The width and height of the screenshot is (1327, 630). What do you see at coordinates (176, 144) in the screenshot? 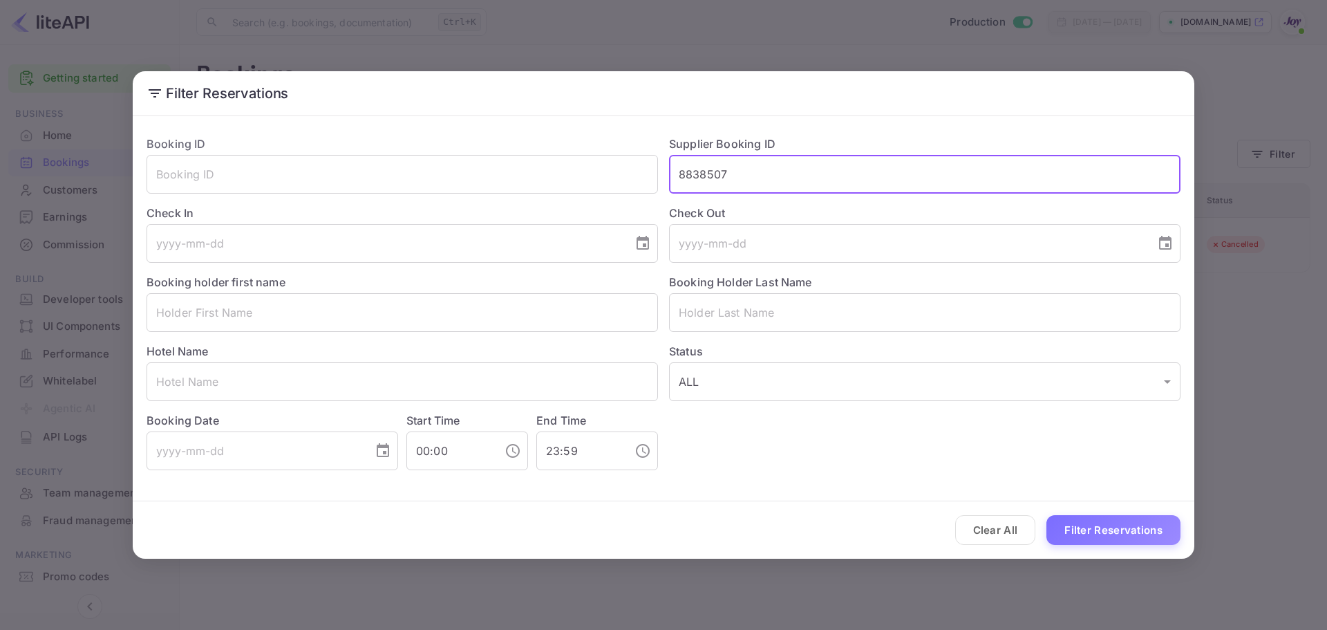
I see `label: Booking ID` at bounding box center [176, 144].